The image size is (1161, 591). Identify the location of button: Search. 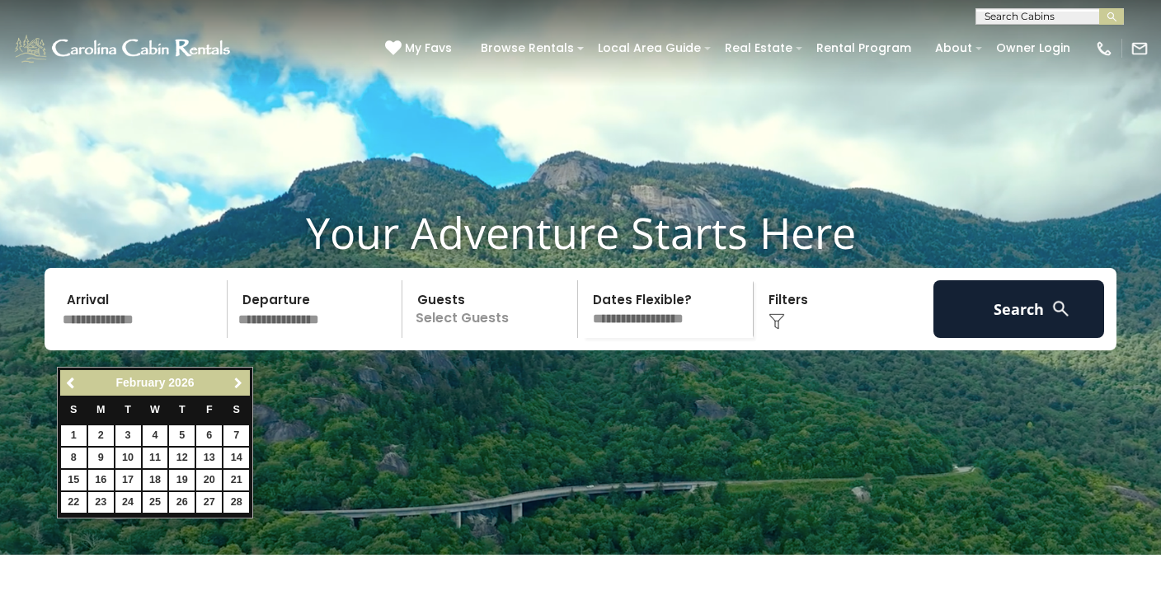
(1018, 309).